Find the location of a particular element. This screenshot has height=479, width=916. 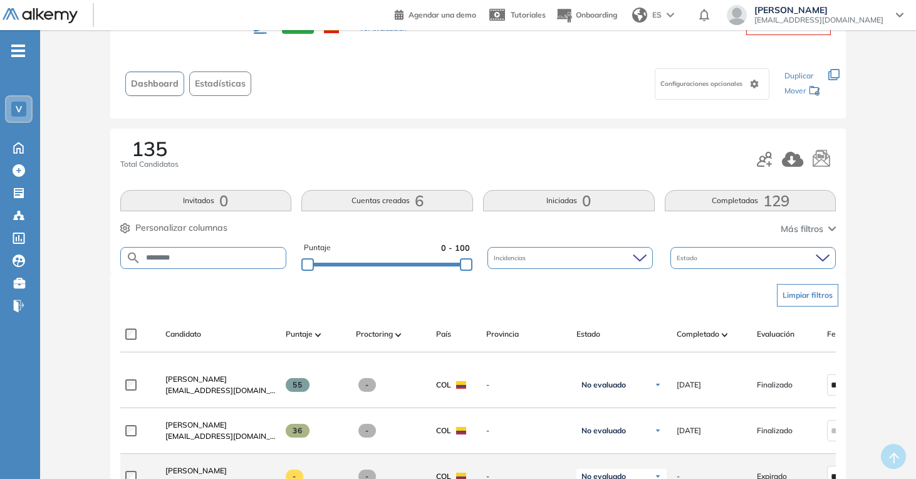

button: Cuentas creadas6 is located at coordinates (387, 200).